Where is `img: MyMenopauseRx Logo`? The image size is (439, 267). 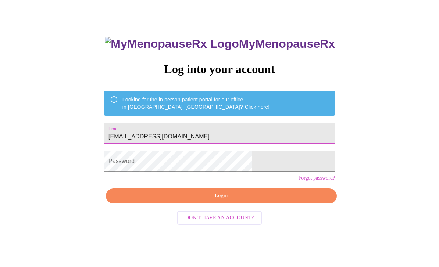 img: MyMenopauseRx Logo is located at coordinates (172, 44).